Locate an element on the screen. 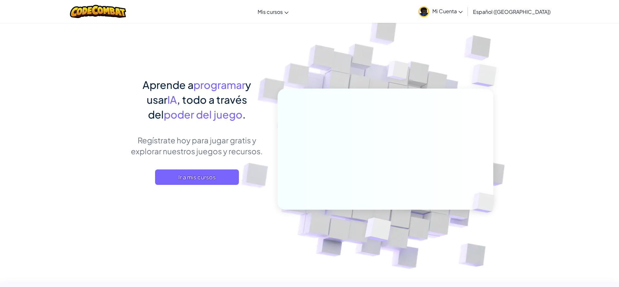  a: Mis cursos is located at coordinates (273, 12).